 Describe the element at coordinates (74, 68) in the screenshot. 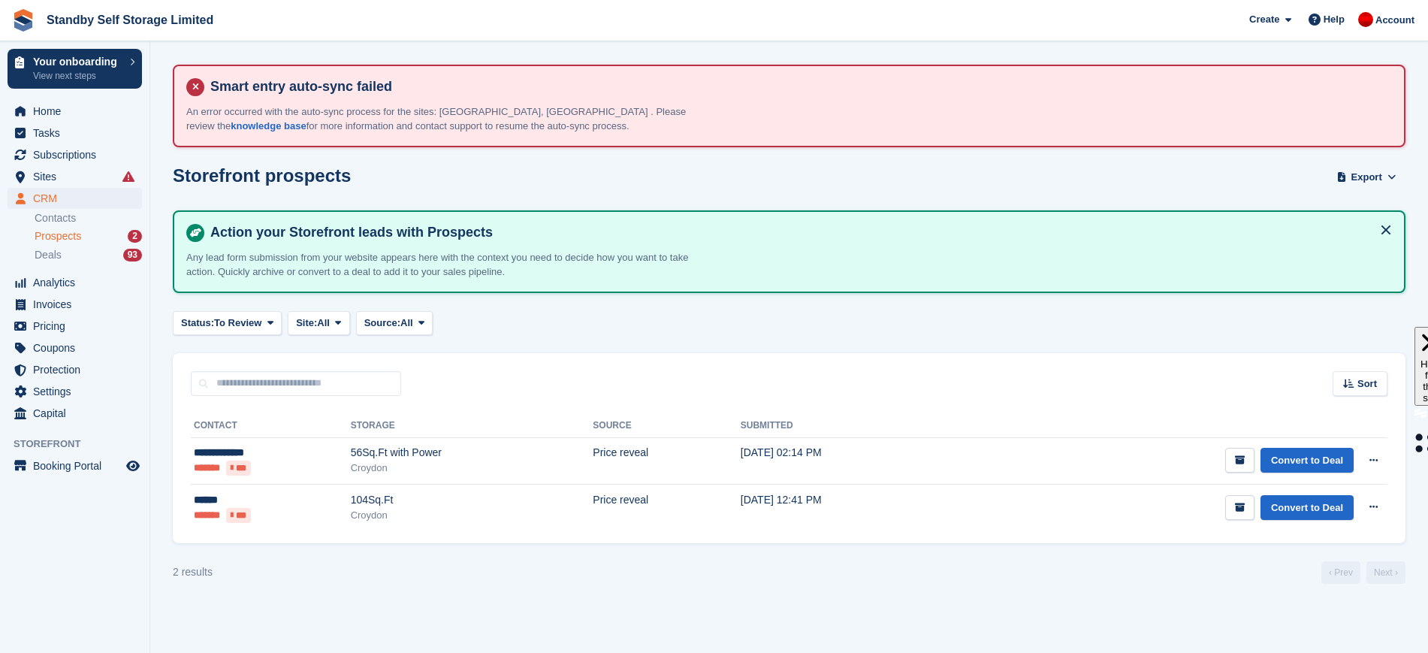

I see `a: Your onboarding View next steps` at that location.